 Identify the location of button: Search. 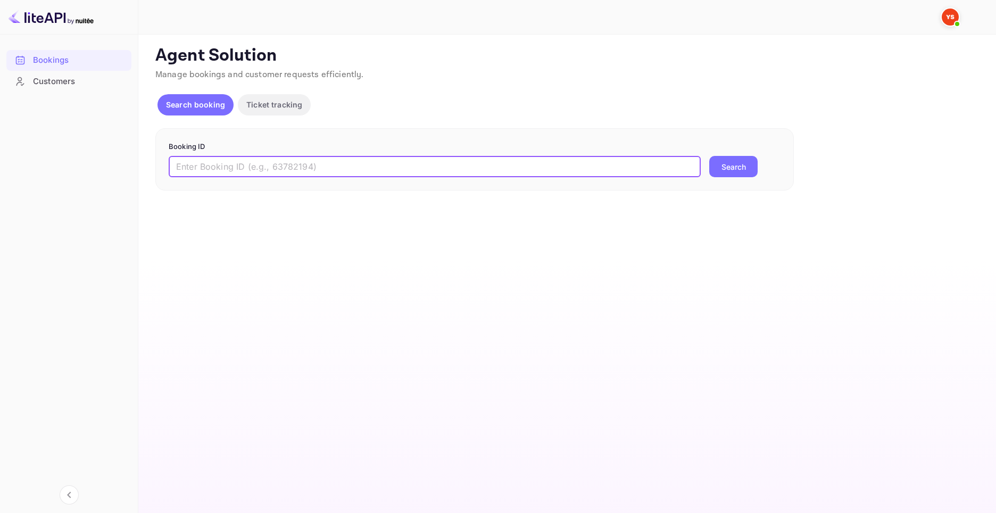
(733, 166).